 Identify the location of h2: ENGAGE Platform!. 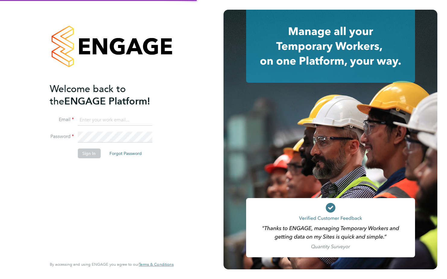
(109, 95).